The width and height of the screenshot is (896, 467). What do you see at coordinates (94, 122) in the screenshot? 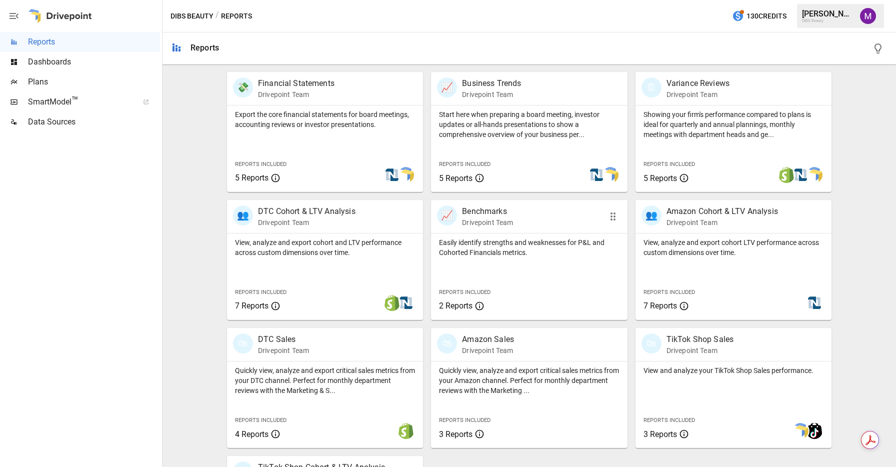
I see `span: Data Sources` at bounding box center [94, 122].